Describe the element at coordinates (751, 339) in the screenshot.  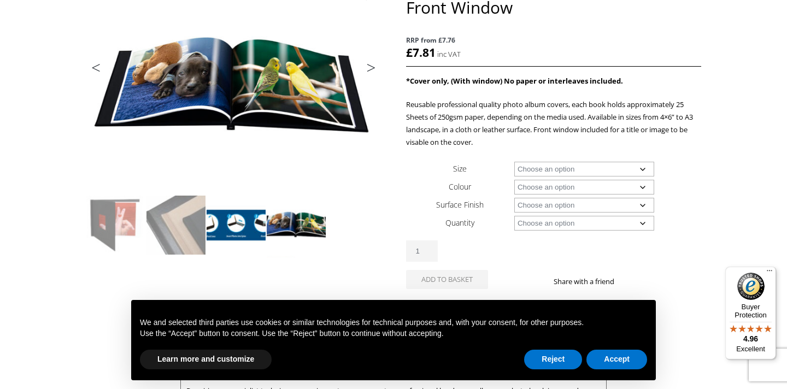
I see `span: 4.96` at that location.